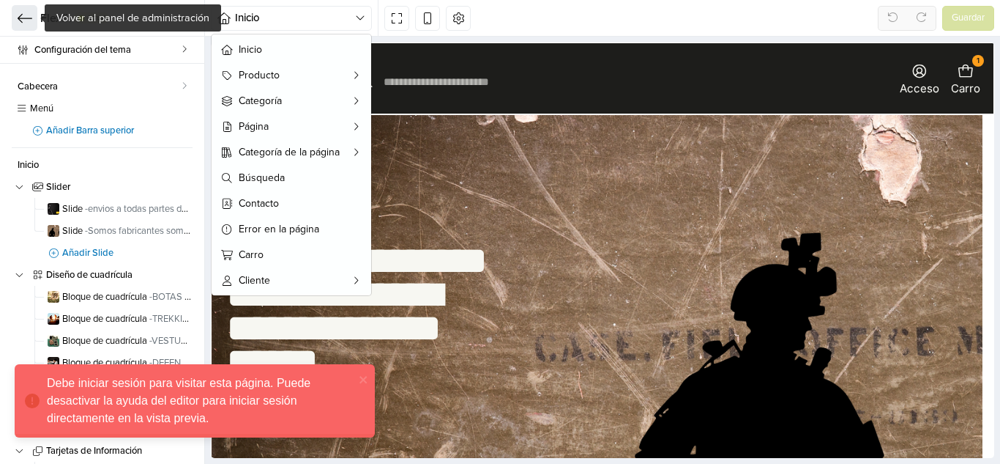 Image resolution: width=1000 pixels, height=464 pixels. Describe the element at coordinates (708, 36) in the screenshot. I see `button: Acceso` at that location.